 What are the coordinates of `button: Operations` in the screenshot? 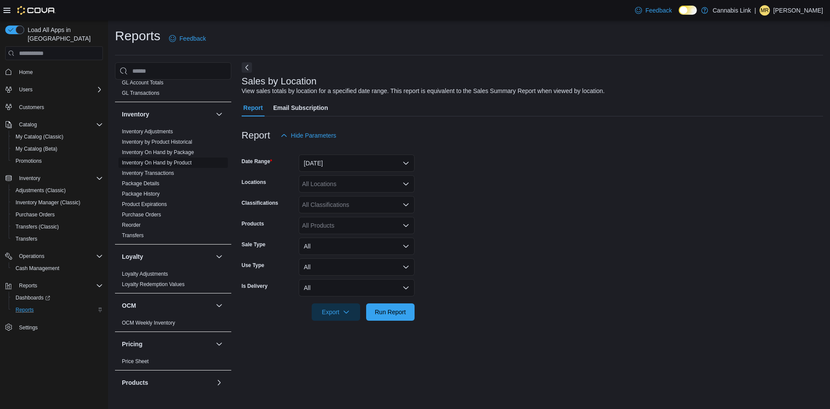 It's located at (32, 256).